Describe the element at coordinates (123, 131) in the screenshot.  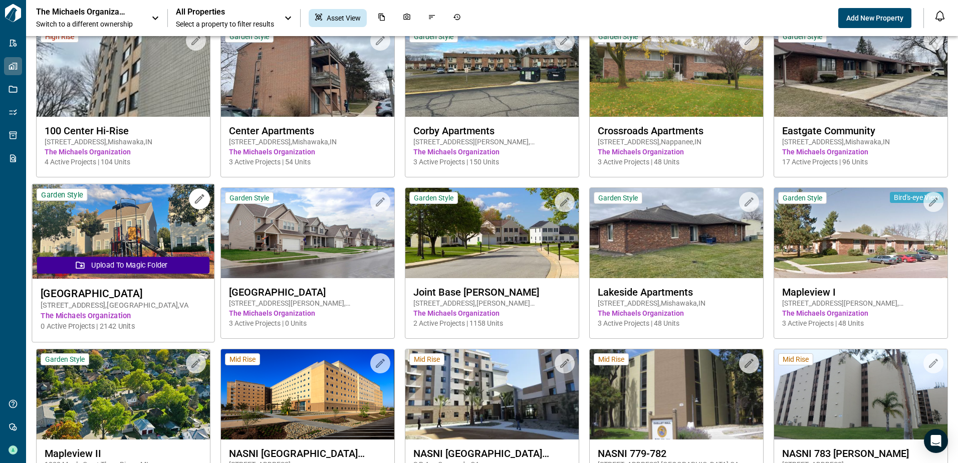
I see `span: 100 Center Hi-Rise` at that location.